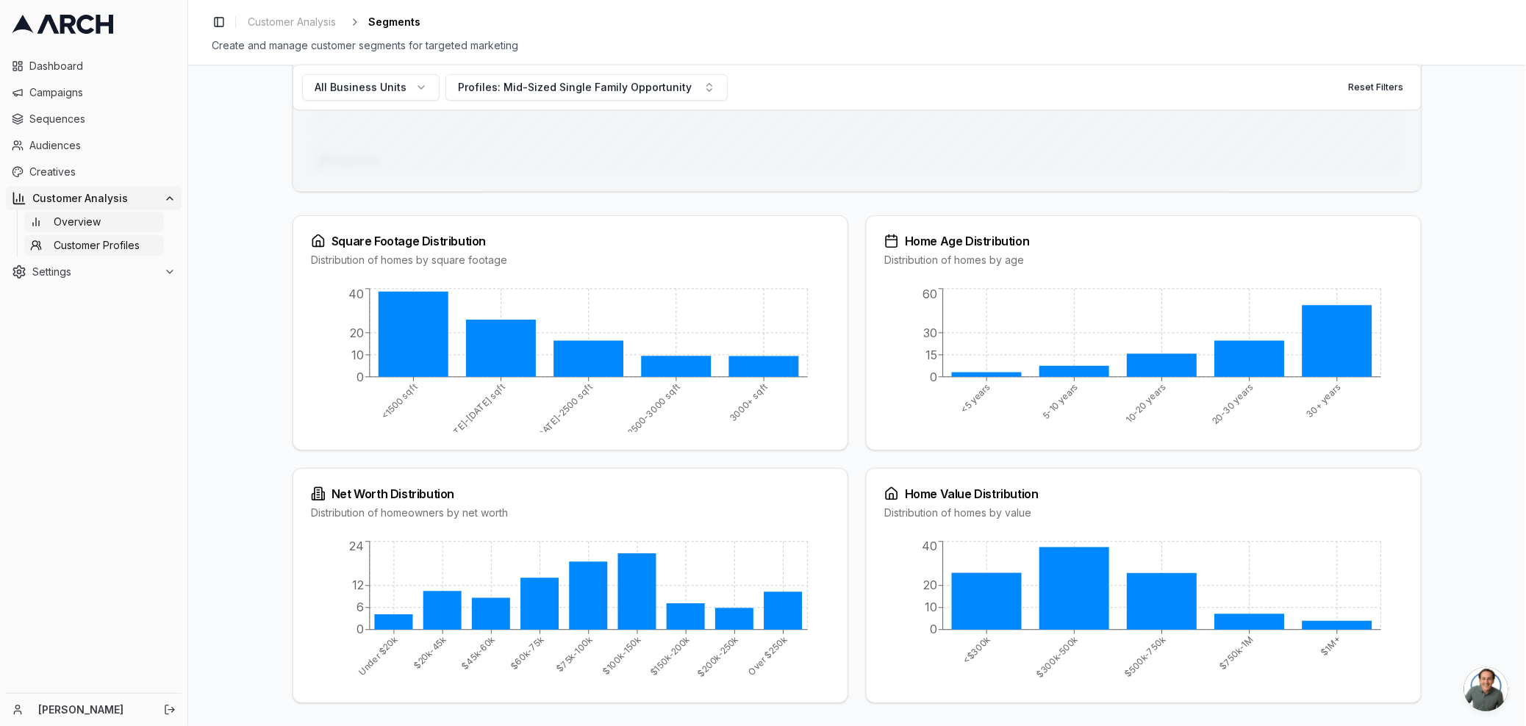  I want to click on div: Distribution of homes by age, so click(1143, 260).